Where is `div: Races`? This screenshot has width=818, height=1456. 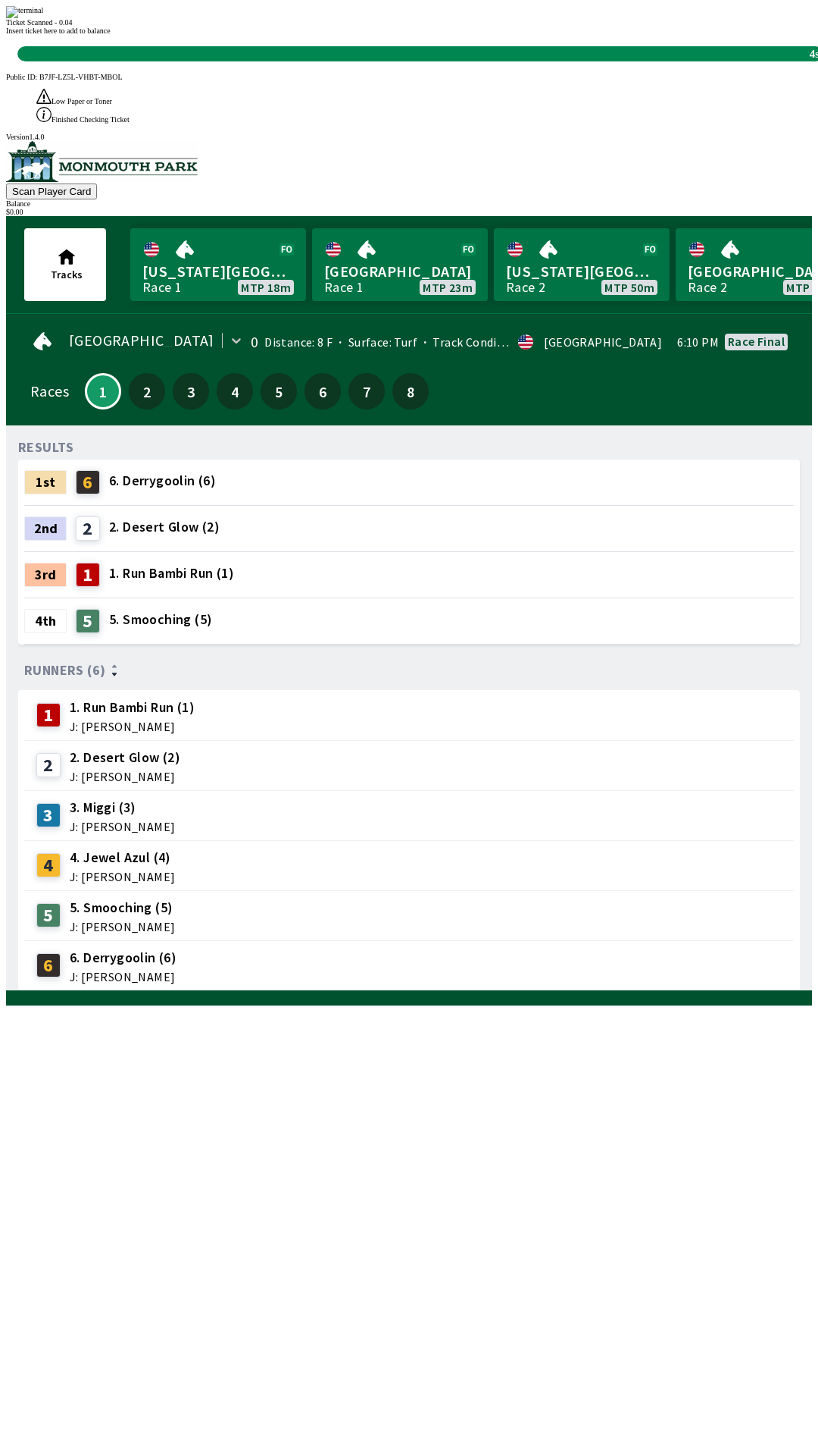
div: Races is located at coordinates (49, 391).